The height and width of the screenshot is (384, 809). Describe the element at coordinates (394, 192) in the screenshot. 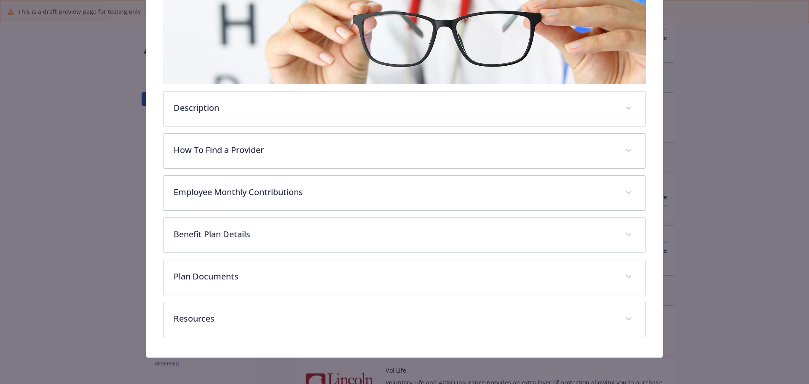

I see `p: Employee Monthly Contributions` at that location.